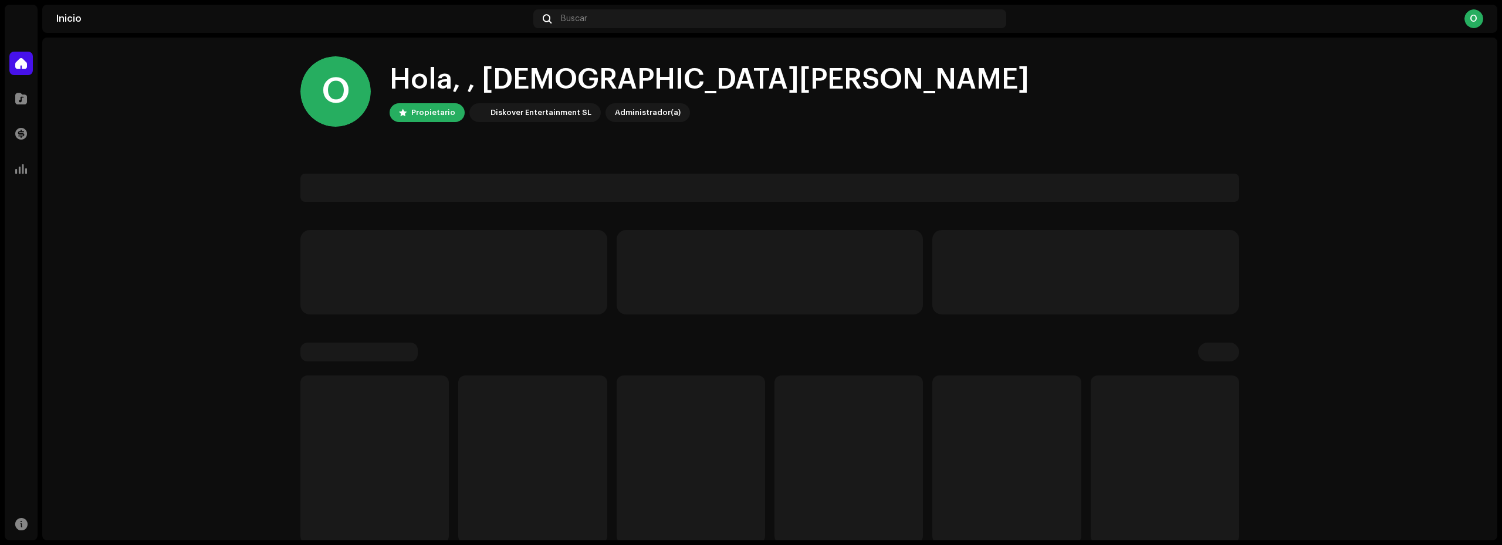 The width and height of the screenshot is (1502, 545). Describe the element at coordinates (479, 113) in the screenshot. I see `img: 297a105e-aa6c-4183-9ff4-27133c00f2e2` at that location.